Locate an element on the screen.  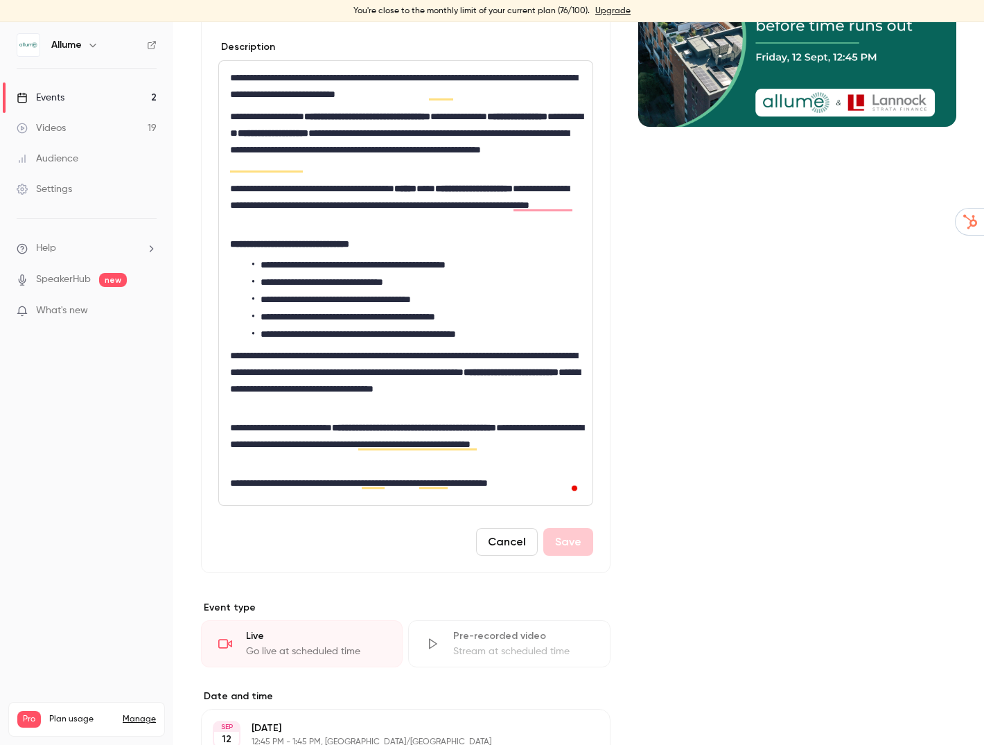
div: LiveGo live at scheduled time is located at coordinates (302, 644).